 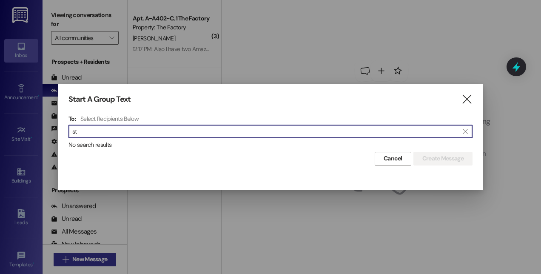 I want to click on button: Clear text, so click(x=465, y=131).